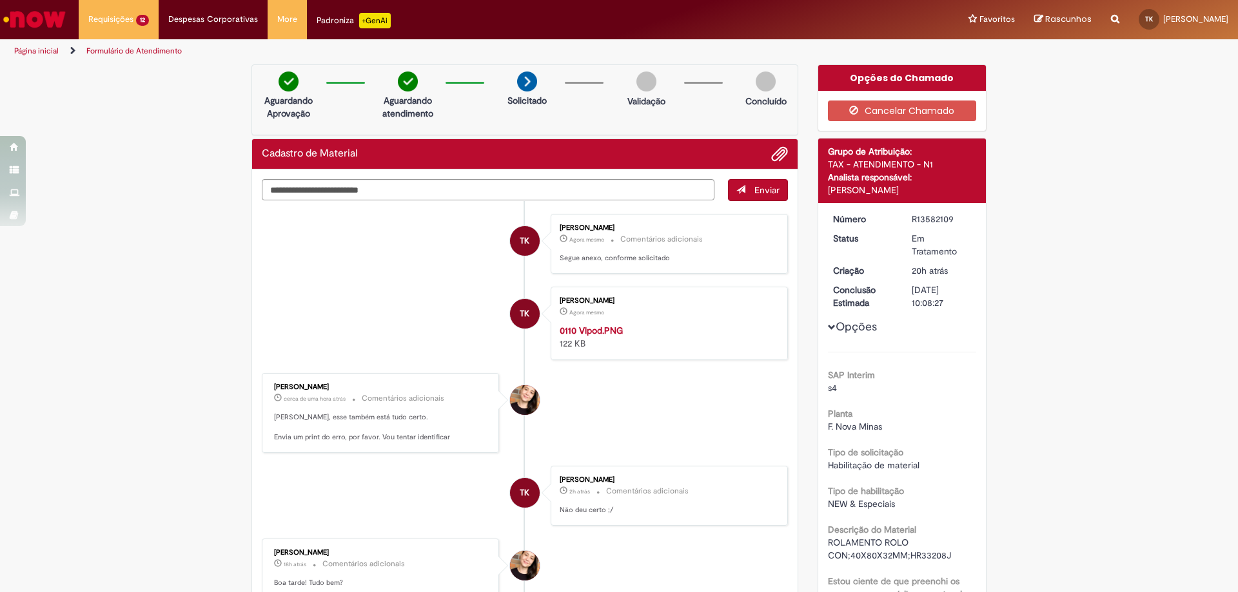 The height and width of the screenshot is (592, 1238). What do you see at coordinates (840, 414) in the screenshot?
I see `b: Planta` at bounding box center [840, 414].